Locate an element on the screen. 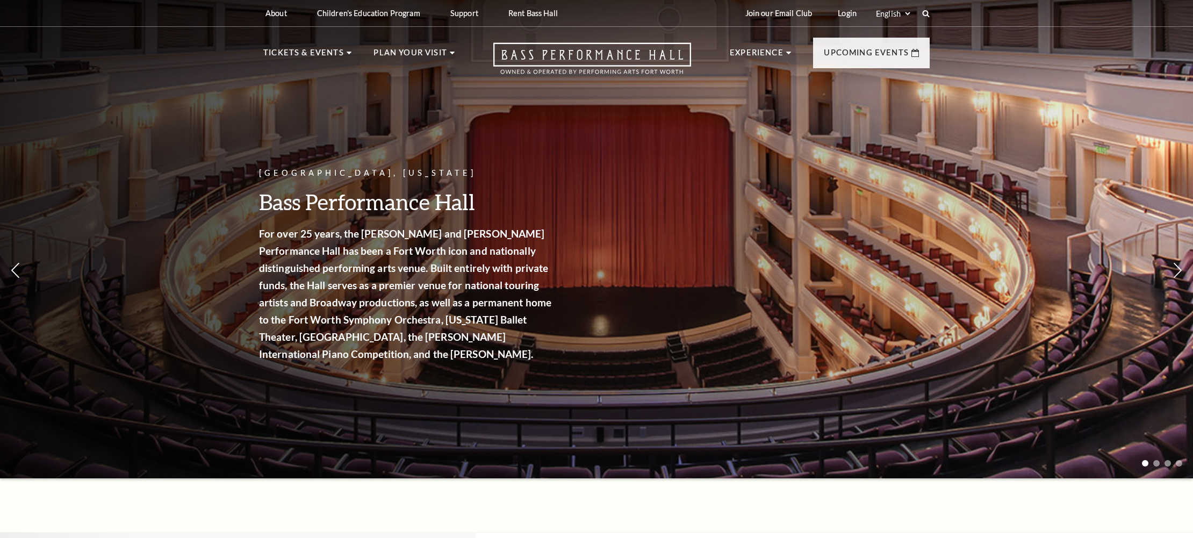 This screenshot has height=538, width=1193. p: About is located at coordinates (276, 13).